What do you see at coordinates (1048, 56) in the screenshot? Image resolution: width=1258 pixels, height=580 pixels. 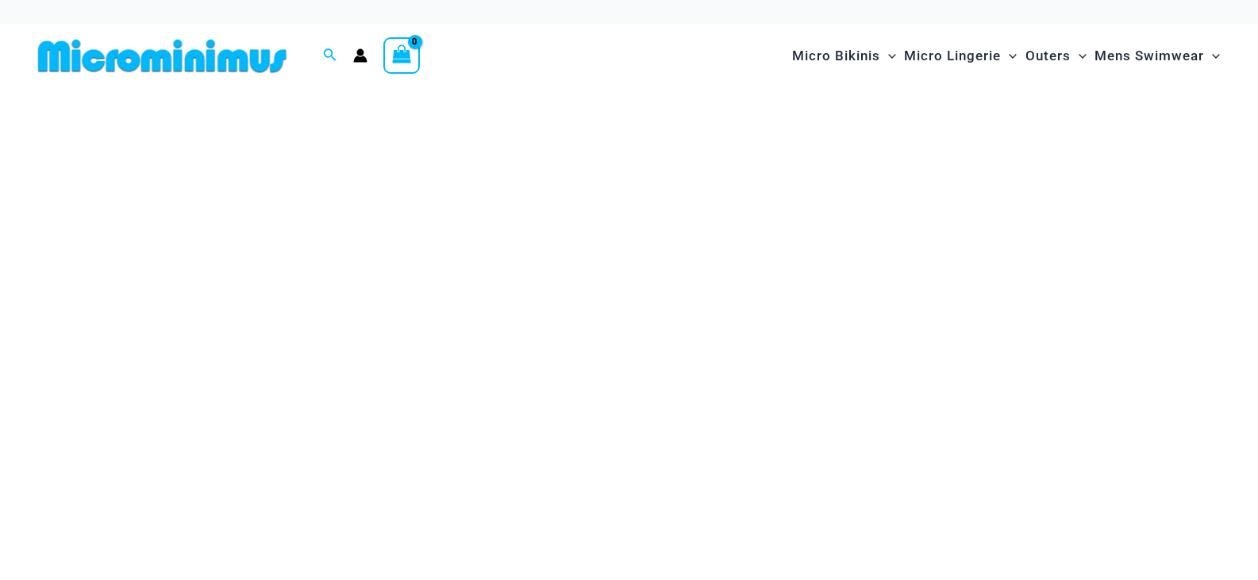 I see `span: Outers` at bounding box center [1048, 56].